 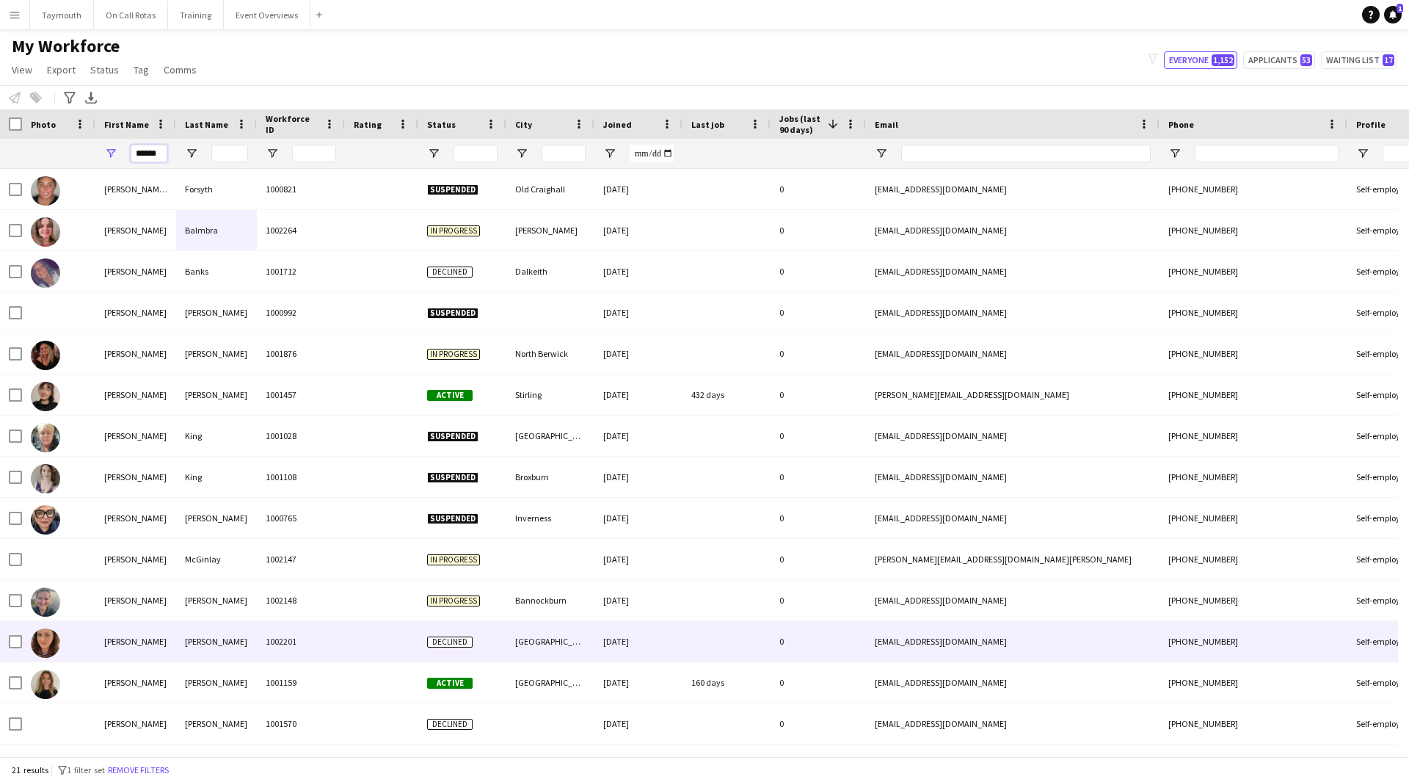 What do you see at coordinates (301, 518) in the screenshot?
I see `div: 1000765` at bounding box center [301, 518].